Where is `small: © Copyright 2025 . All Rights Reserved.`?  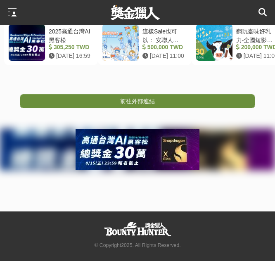
small: © Copyright 2025 . All Rights Reserved. is located at coordinates (137, 245).